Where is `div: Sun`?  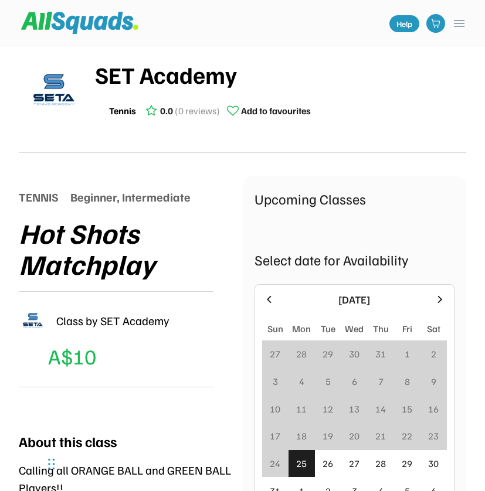
div: Sun is located at coordinates (275, 329).